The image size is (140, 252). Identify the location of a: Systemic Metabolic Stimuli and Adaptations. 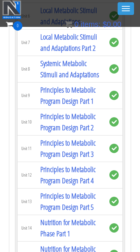
(69, 69).